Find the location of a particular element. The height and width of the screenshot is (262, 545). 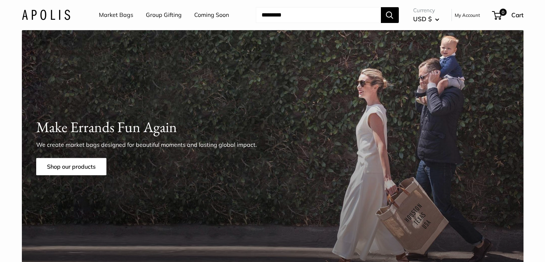

span: 0 is located at coordinates (503, 12).